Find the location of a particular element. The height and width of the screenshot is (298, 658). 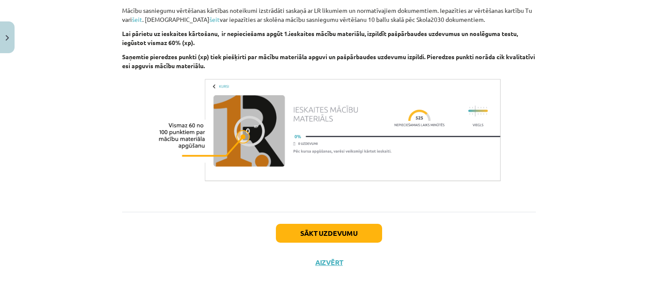

button: Aizvērt is located at coordinates (329, 262).